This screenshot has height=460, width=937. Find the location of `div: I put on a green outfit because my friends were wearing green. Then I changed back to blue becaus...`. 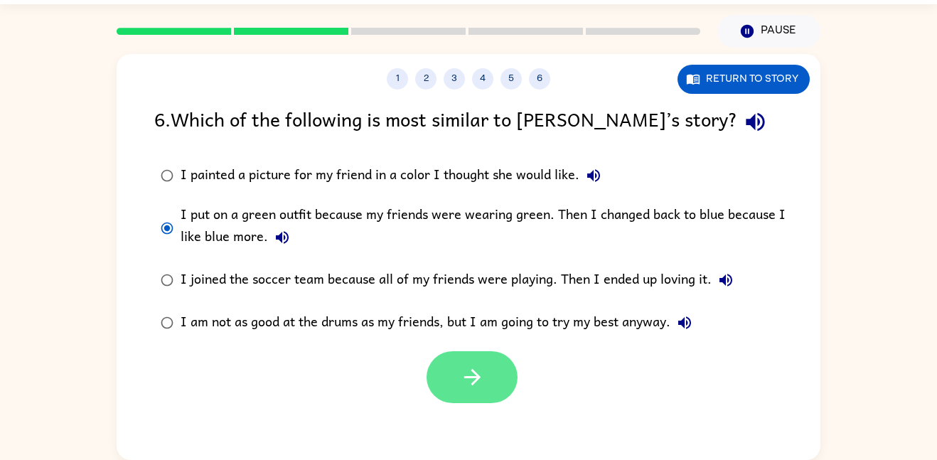

div: I put on a green outfit because my friends were wearing green. Then I changed back to blue becaus... is located at coordinates (492, 228).